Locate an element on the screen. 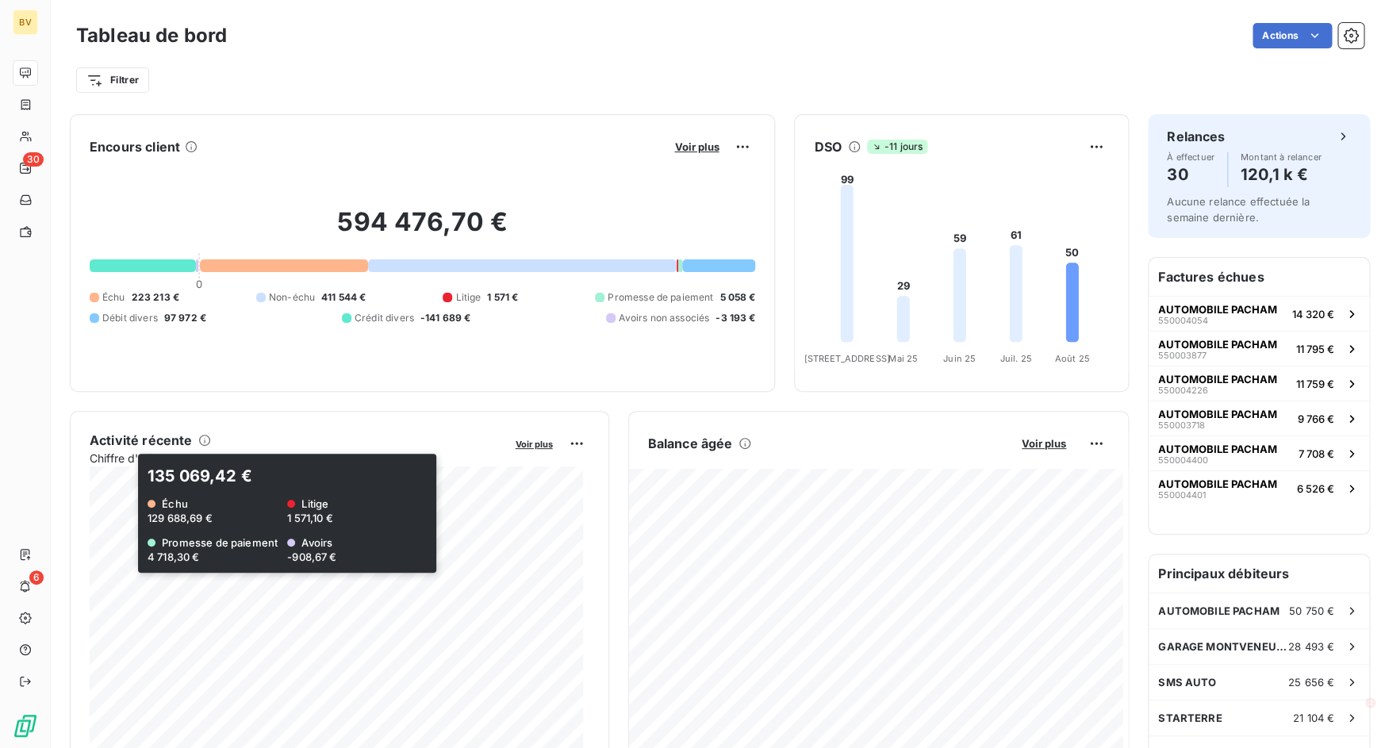 The image size is (1389, 748). span: 223 213 € is located at coordinates (156, 298).